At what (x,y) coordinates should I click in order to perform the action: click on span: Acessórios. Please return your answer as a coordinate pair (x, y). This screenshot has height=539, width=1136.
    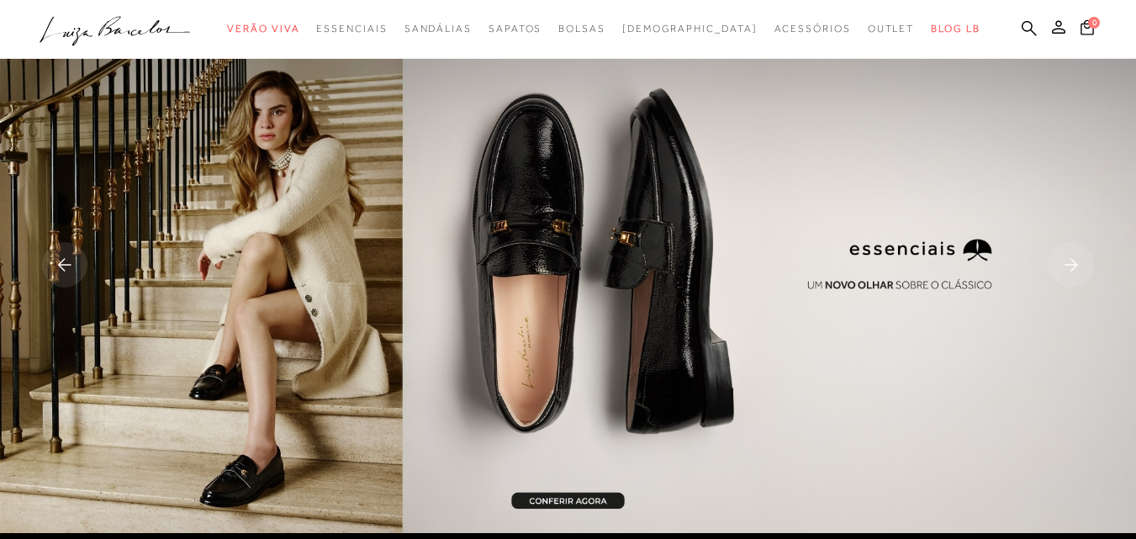
    Looking at the image, I should click on (813, 29).